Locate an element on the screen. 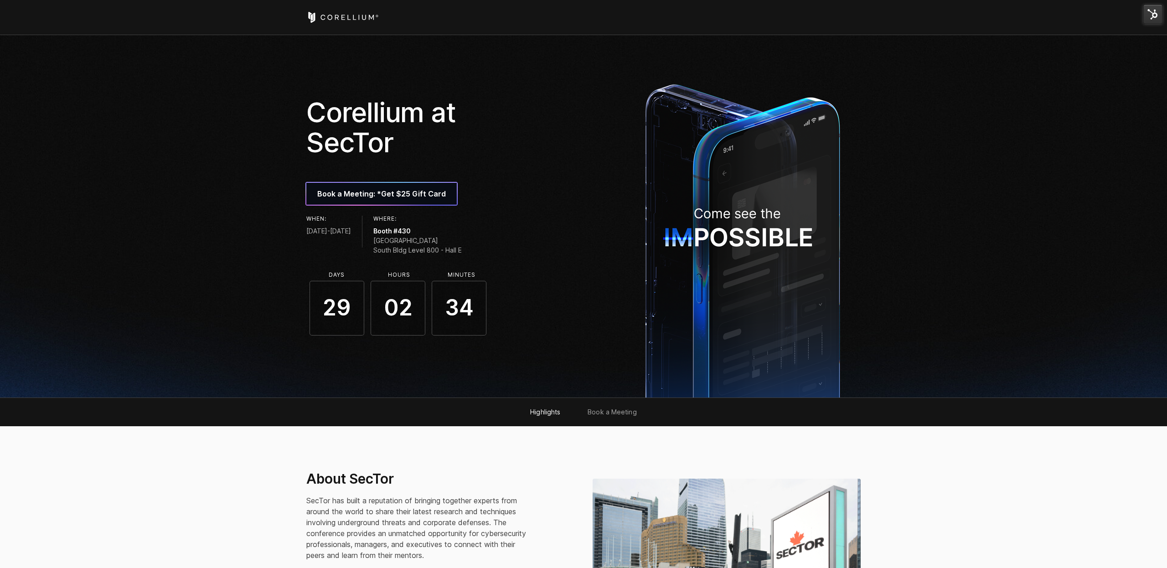 Image resolution: width=1167 pixels, height=568 pixels. h3: About SecTor is located at coordinates (418, 479).